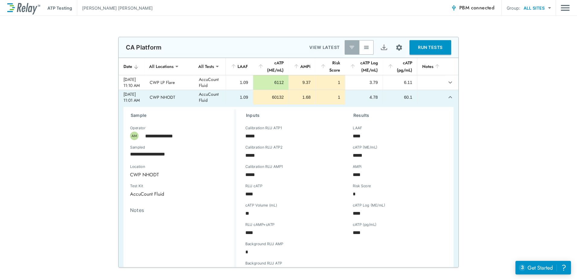 Image resolution: width=577 pixels, height=279 pixels. What do you see at coordinates (364, 82) in the screenshot?
I see `div: 3.79` at bounding box center [364, 82].